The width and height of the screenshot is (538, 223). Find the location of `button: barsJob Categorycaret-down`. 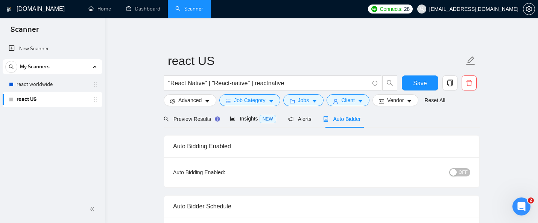

button: barsJob Categorycaret-down is located at coordinates (249, 100).